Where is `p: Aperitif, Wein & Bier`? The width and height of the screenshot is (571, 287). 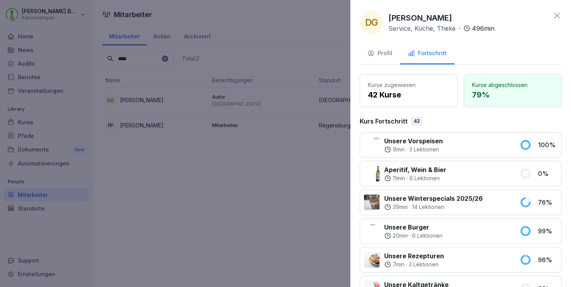
p: Aperitif, Wein & Bier is located at coordinates (415, 170).